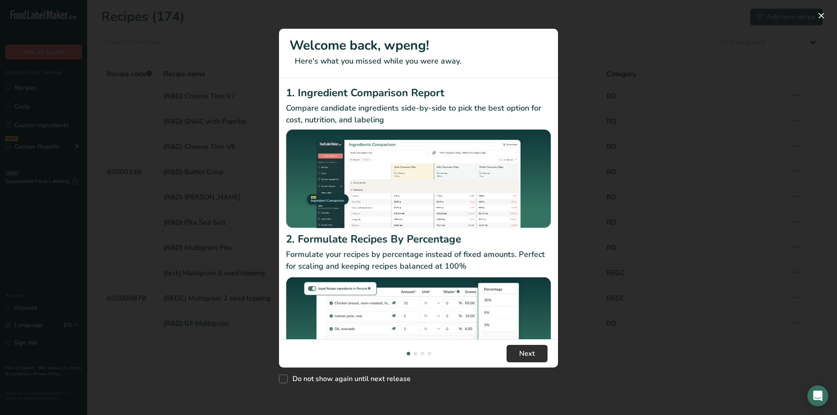 This screenshot has width=837, height=415. I want to click on img: Ingredient Comparison Report, so click(418, 179).